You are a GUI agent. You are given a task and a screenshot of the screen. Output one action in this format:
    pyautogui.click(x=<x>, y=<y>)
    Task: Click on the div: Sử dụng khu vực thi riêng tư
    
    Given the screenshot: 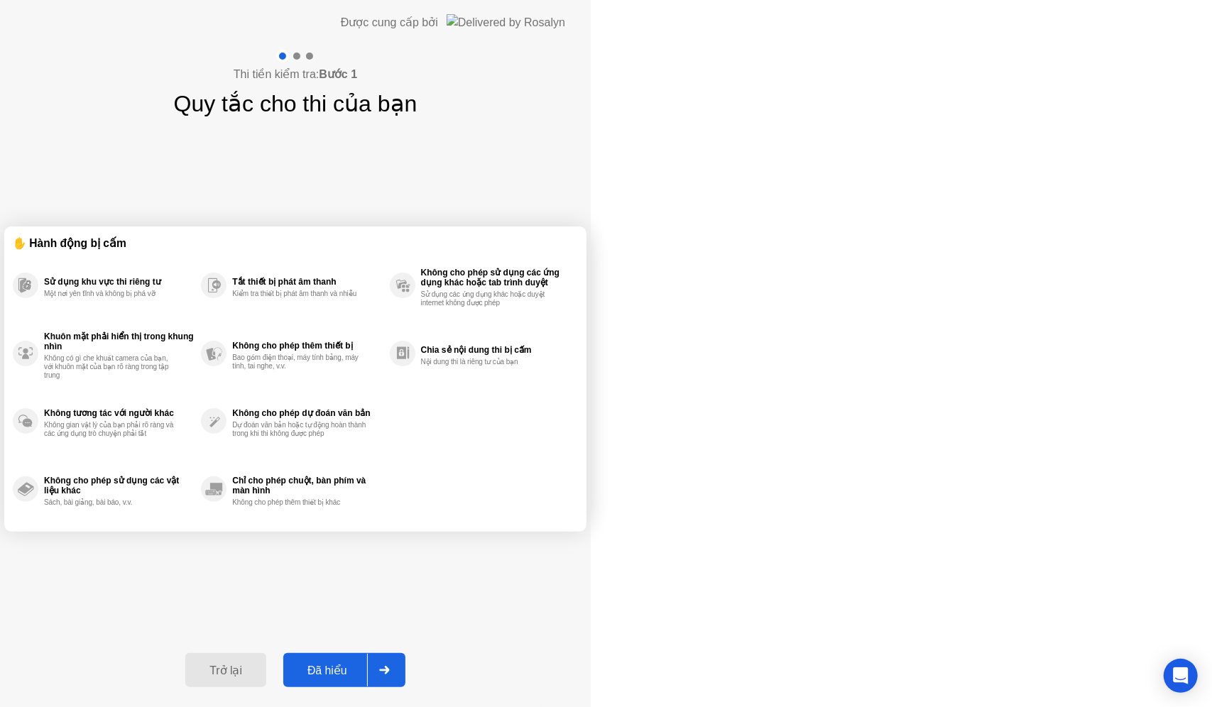 What is the action you would take?
    pyautogui.click(x=119, y=282)
    